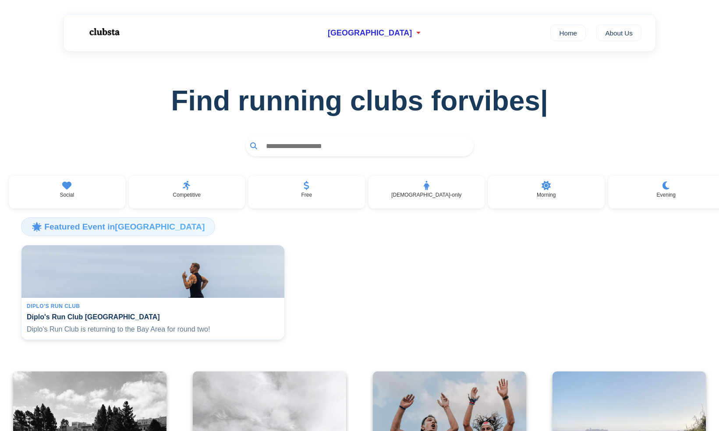 The height and width of the screenshot is (431, 719). What do you see at coordinates (153, 306) in the screenshot?
I see `div: Diplo's Run Club` at bounding box center [153, 306].